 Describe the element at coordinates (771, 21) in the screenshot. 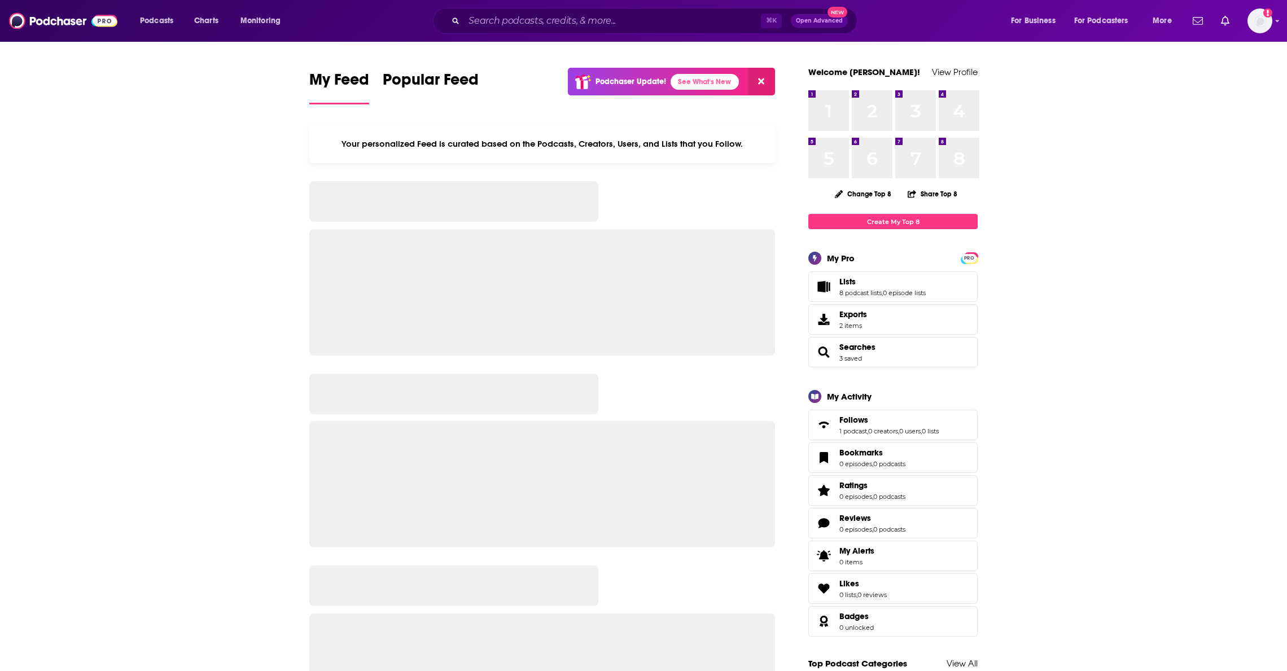

I see `span: ⌘ K` at that location.